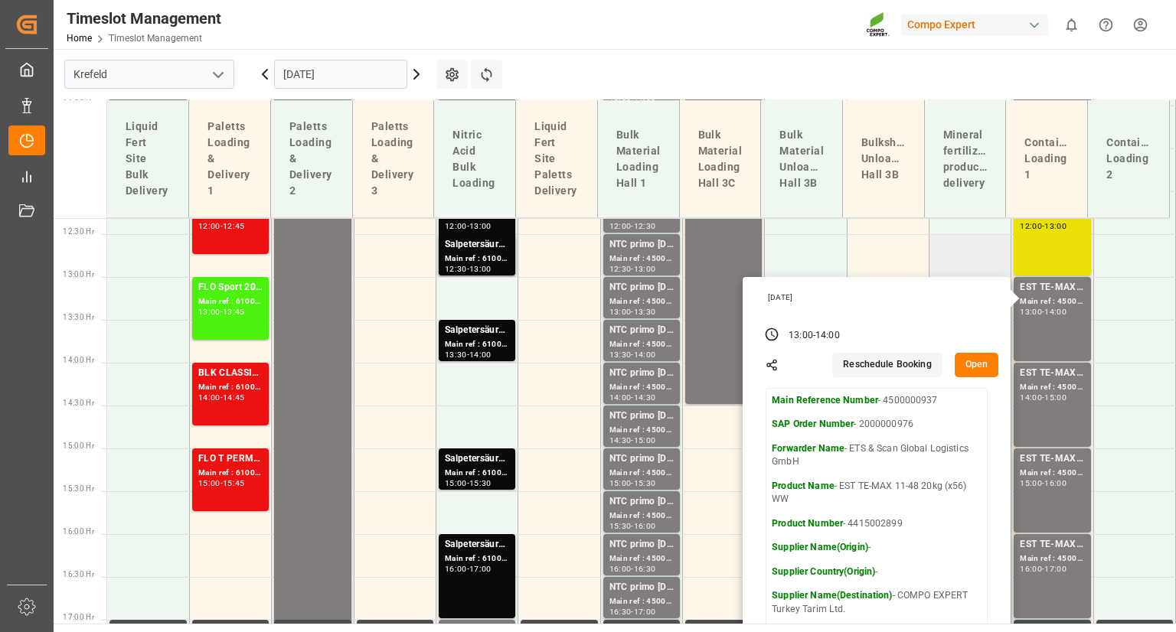 This screenshot has height=632, width=1176. What do you see at coordinates (78, 574) in the screenshot?
I see `span: 16:30 Hr` at bounding box center [78, 574].